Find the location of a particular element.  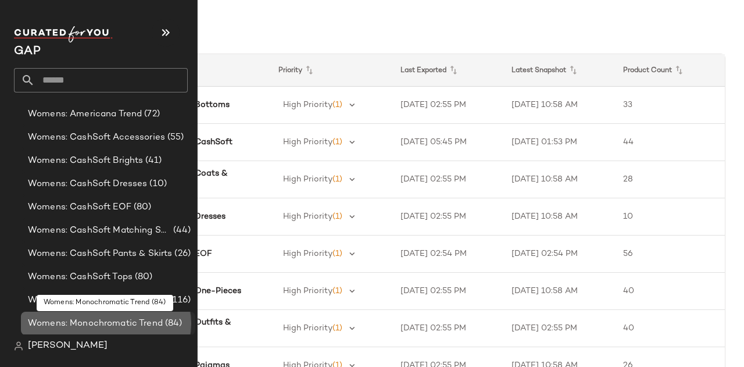

th: Priority is located at coordinates (330, 70).